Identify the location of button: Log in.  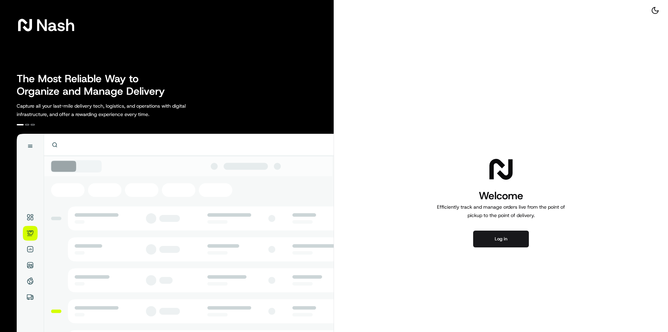
(501, 239).